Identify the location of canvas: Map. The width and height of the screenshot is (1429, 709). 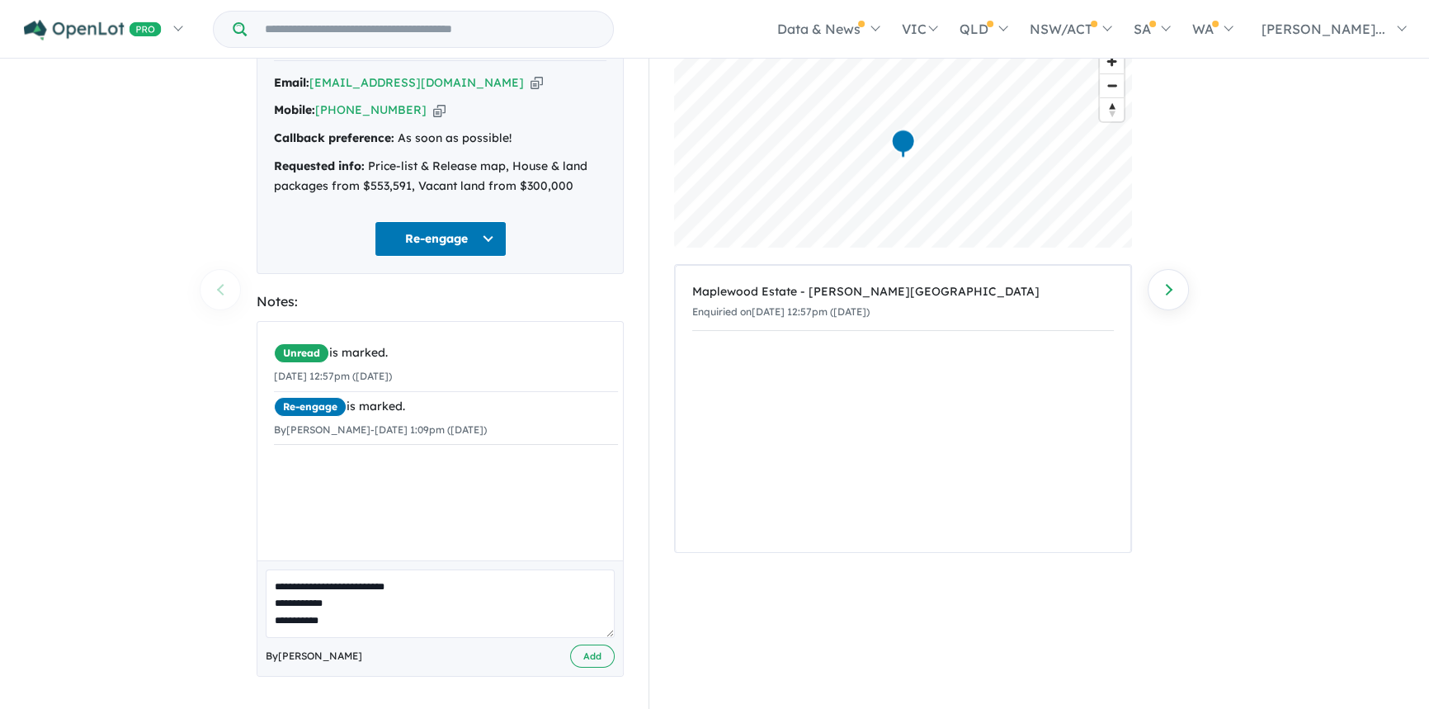
(903, 144).